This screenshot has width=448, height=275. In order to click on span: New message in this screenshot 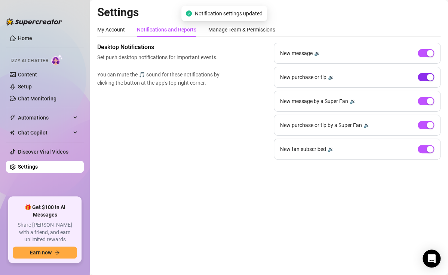, I will do `click(296, 53)`.